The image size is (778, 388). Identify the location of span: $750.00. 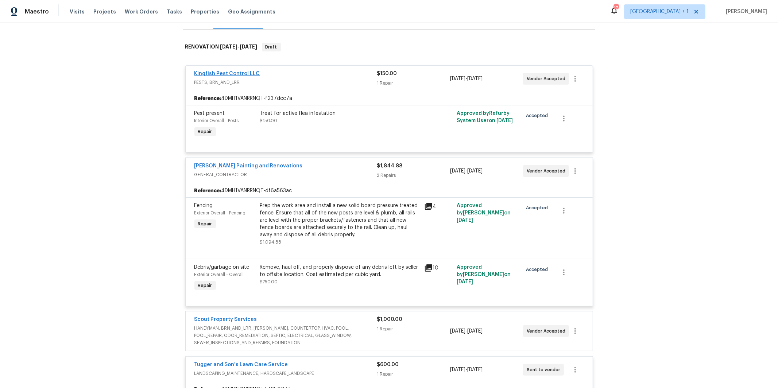
(269, 282).